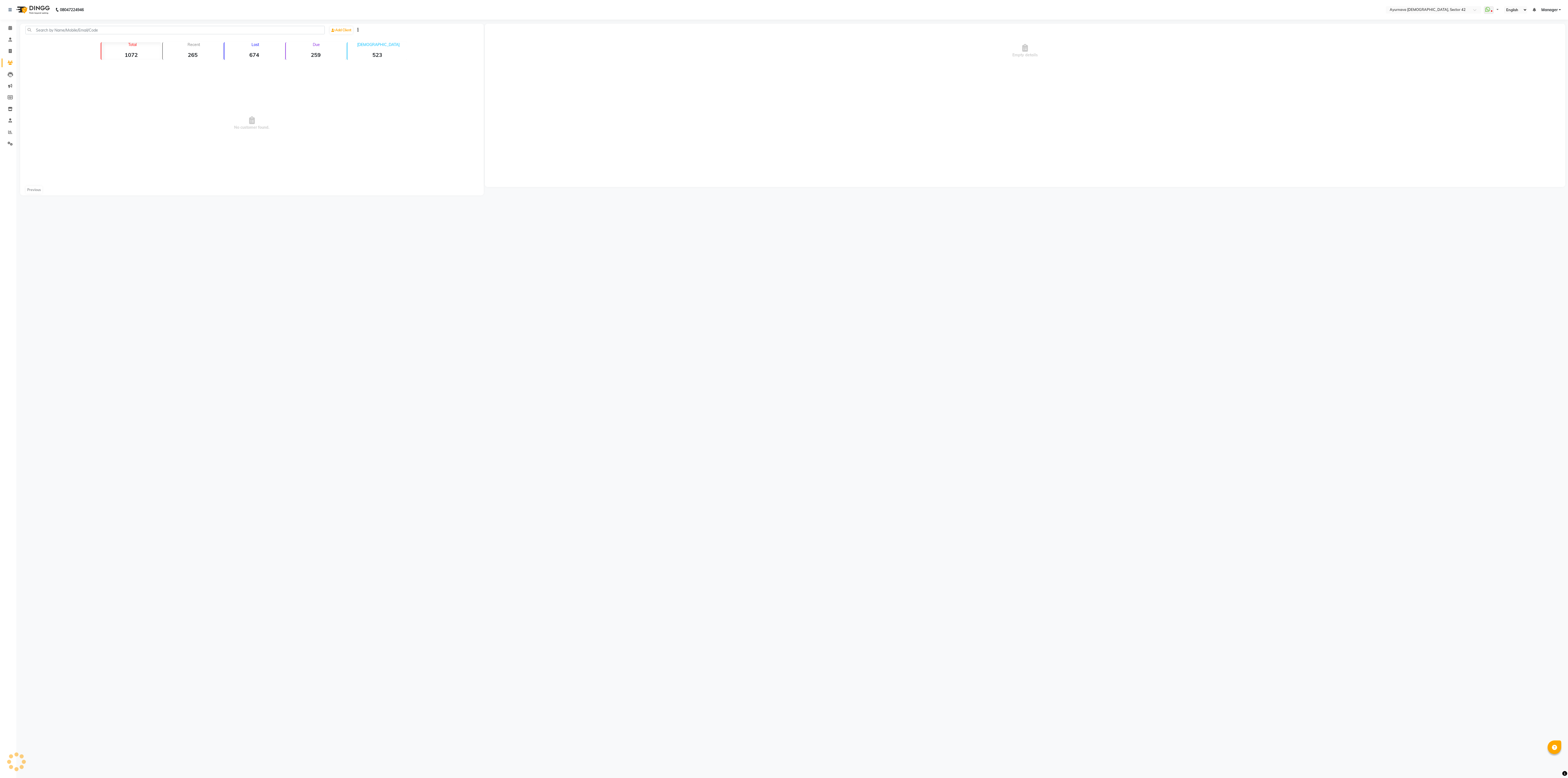 The height and width of the screenshot is (778, 1568). Describe the element at coordinates (131, 55) in the screenshot. I see `strong: 1072` at that location.